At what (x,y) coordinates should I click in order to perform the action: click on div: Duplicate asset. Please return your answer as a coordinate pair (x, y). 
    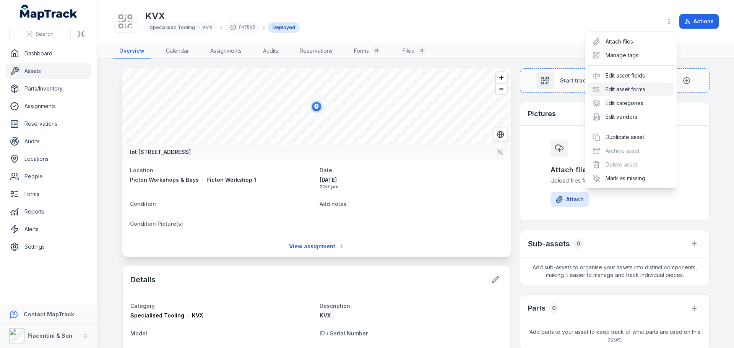
    Looking at the image, I should click on (631, 137).